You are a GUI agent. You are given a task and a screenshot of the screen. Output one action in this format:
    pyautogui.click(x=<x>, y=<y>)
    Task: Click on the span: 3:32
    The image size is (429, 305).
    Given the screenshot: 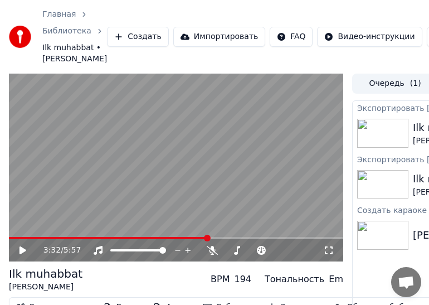 What is the action you would take?
    pyautogui.click(x=52, y=250)
    